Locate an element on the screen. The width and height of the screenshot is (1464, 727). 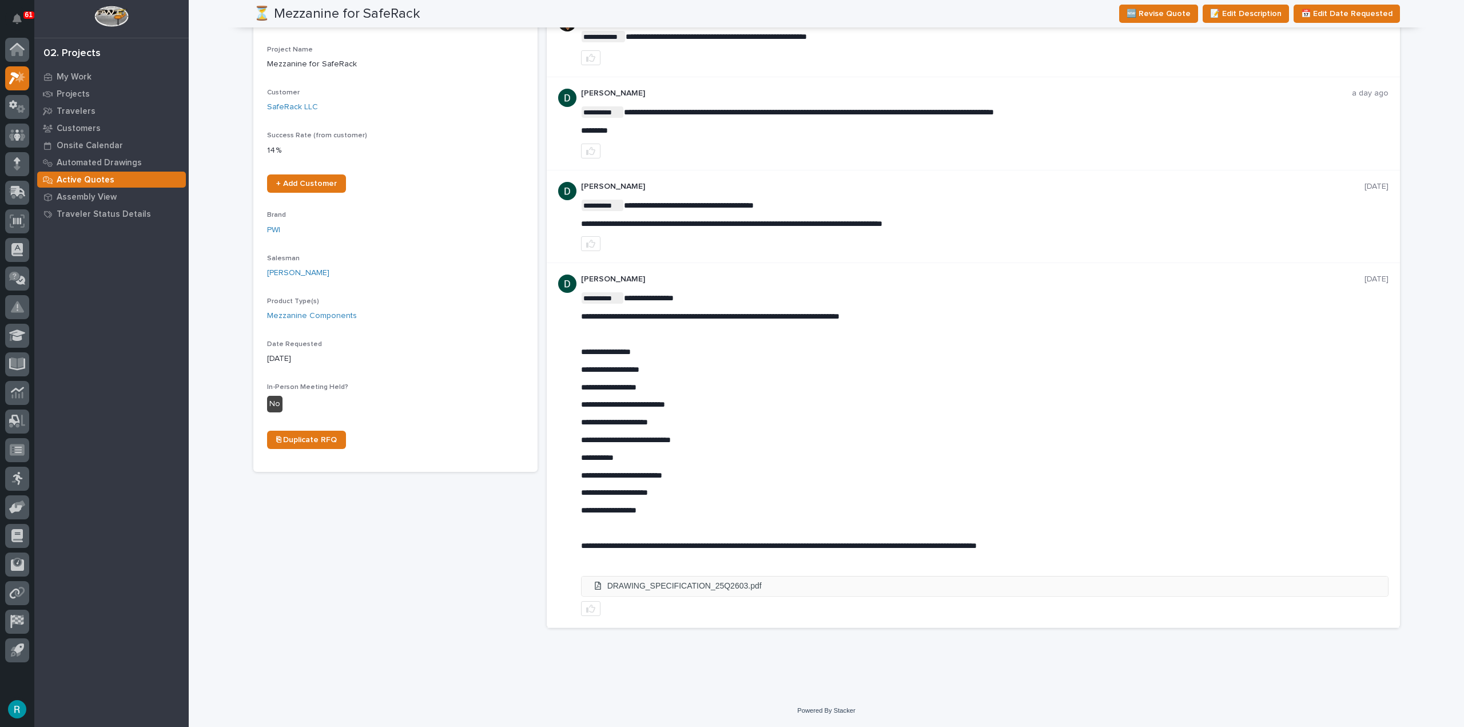
button: 📅 Edit Date Requested is located at coordinates (1347, 14).